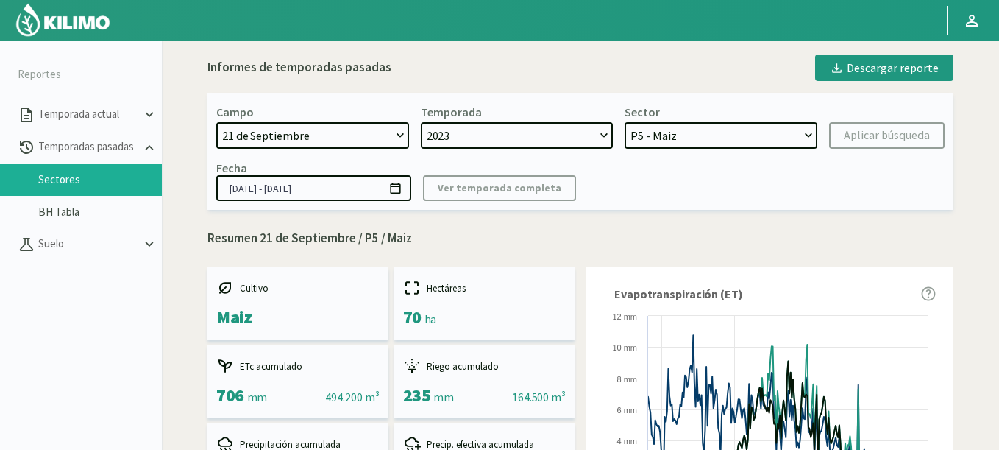  I want to click on p: Resumen 21 de Septiembre / P5 / Maiz, so click(581, 238).